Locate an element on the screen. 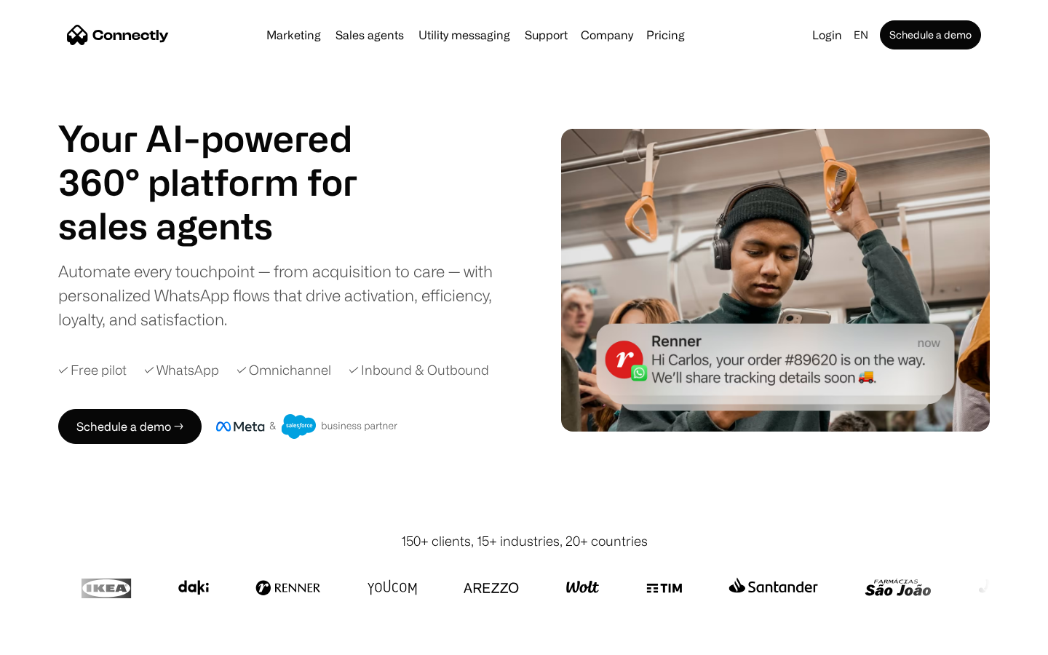 The height and width of the screenshot is (655, 1048). a: Support is located at coordinates (546, 35).